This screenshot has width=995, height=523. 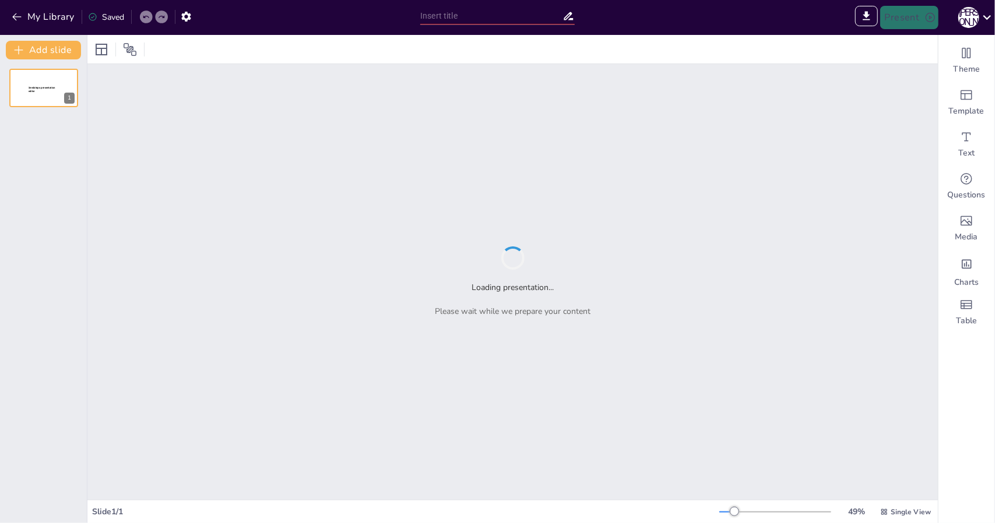 I want to click on button: Present, so click(x=909, y=17).